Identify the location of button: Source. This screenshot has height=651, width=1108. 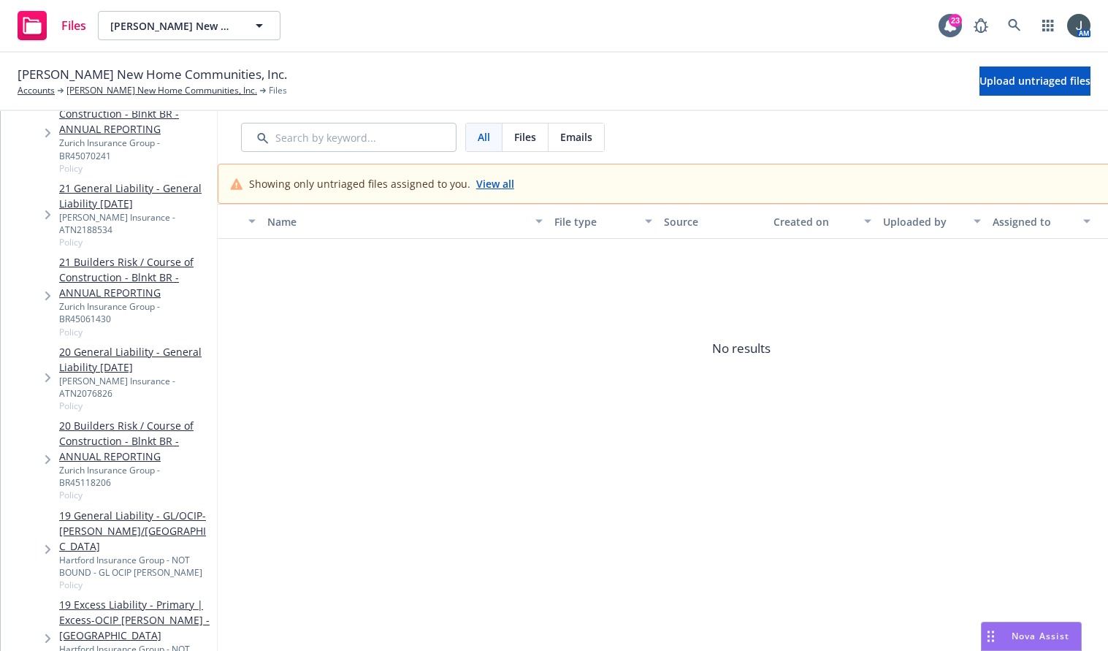
(713, 221).